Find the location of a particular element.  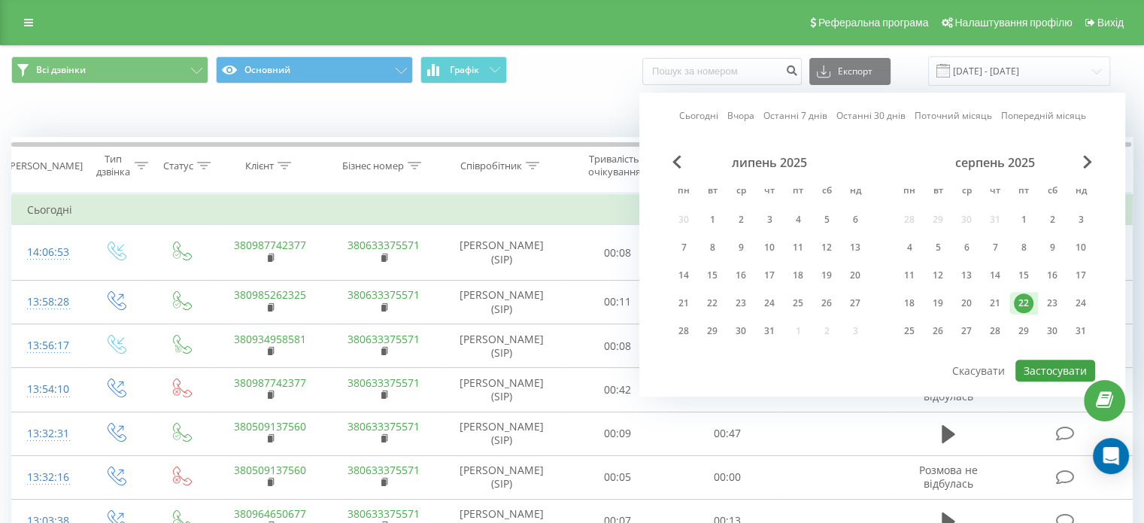

div: 29 is located at coordinates (713, 331).